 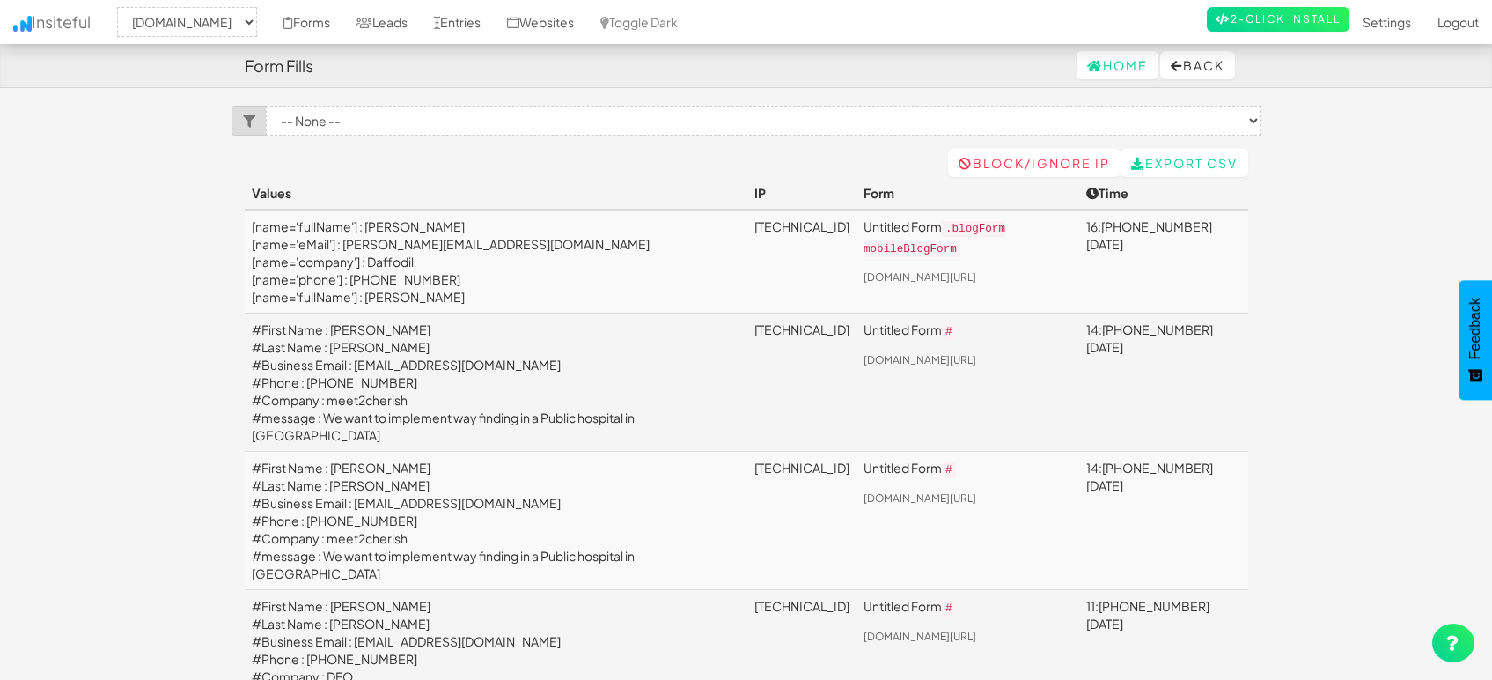 What do you see at coordinates (968, 193) in the screenshot?
I see `th: Form` at bounding box center [968, 193].